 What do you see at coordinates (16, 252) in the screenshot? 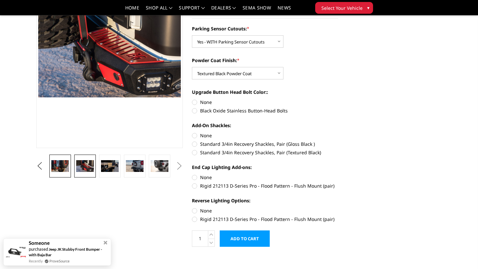
I see `img: provesource social proof notification image` at bounding box center [16, 252].